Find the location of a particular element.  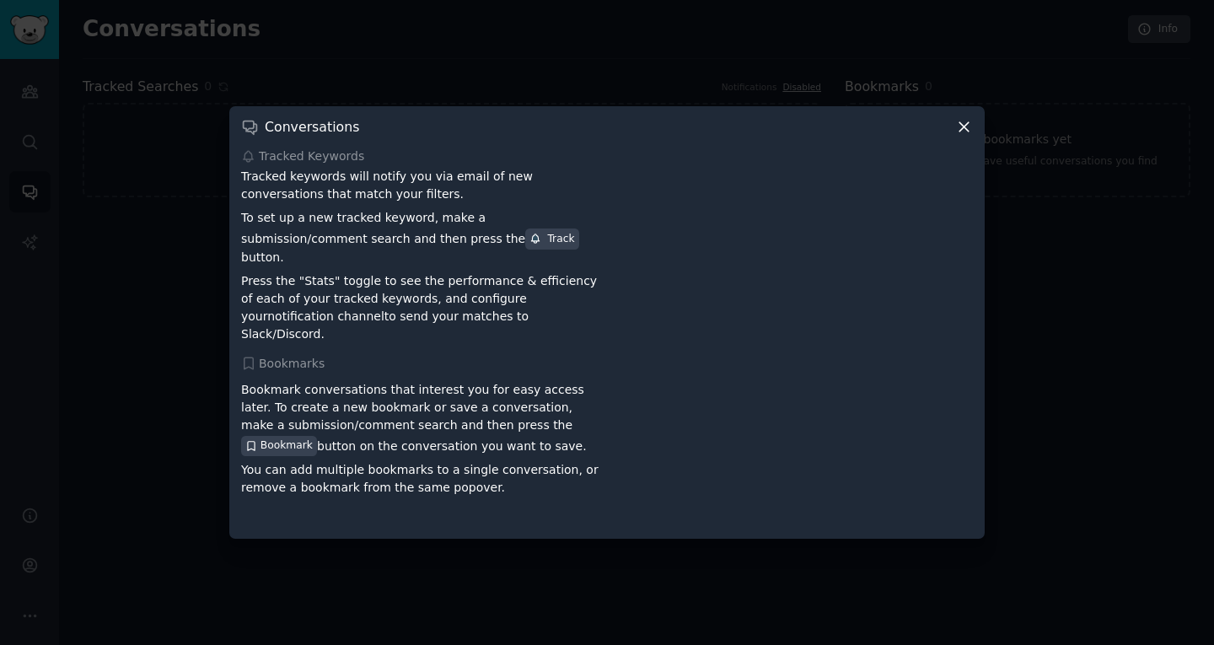

p: Tracked keywords will notify you via email of new conversations that match your filters. is located at coordinates (421, 185).